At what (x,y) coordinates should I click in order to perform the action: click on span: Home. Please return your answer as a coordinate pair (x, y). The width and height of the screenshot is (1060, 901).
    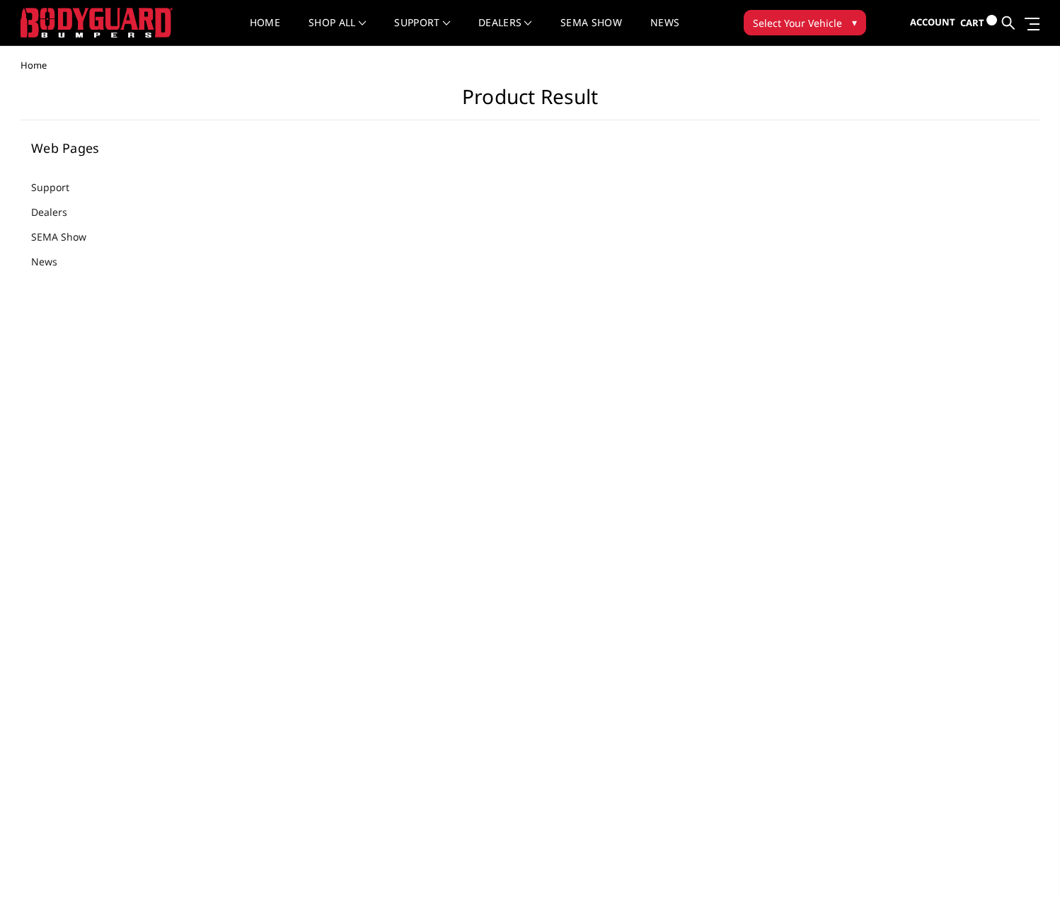
    Looking at the image, I should click on (33, 65).